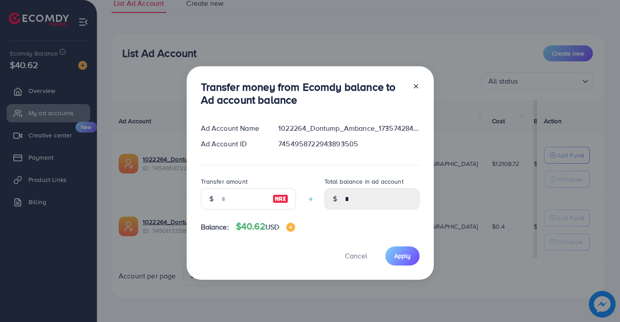 This screenshot has height=322, width=620. Describe the element at coordinates (303, 93) in the screenshot. I see `h3: Transfer money from Ecomdy balance to Ad account balance` at that location.